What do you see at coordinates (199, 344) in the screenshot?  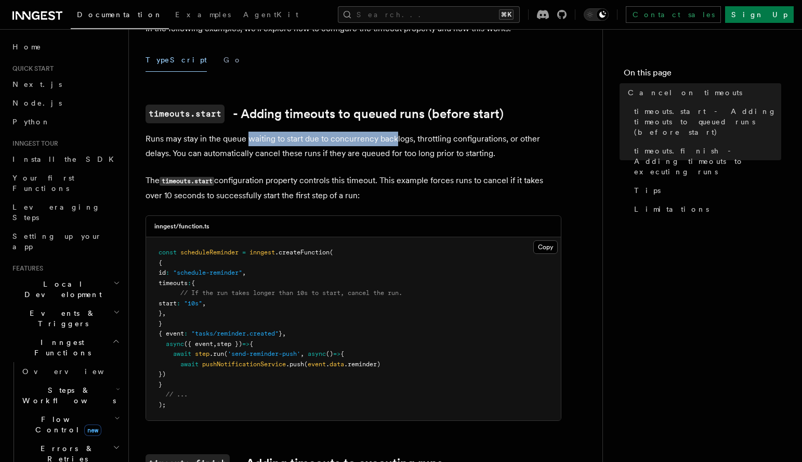 I see `span: ({ event` at bounding box center [199, 344].